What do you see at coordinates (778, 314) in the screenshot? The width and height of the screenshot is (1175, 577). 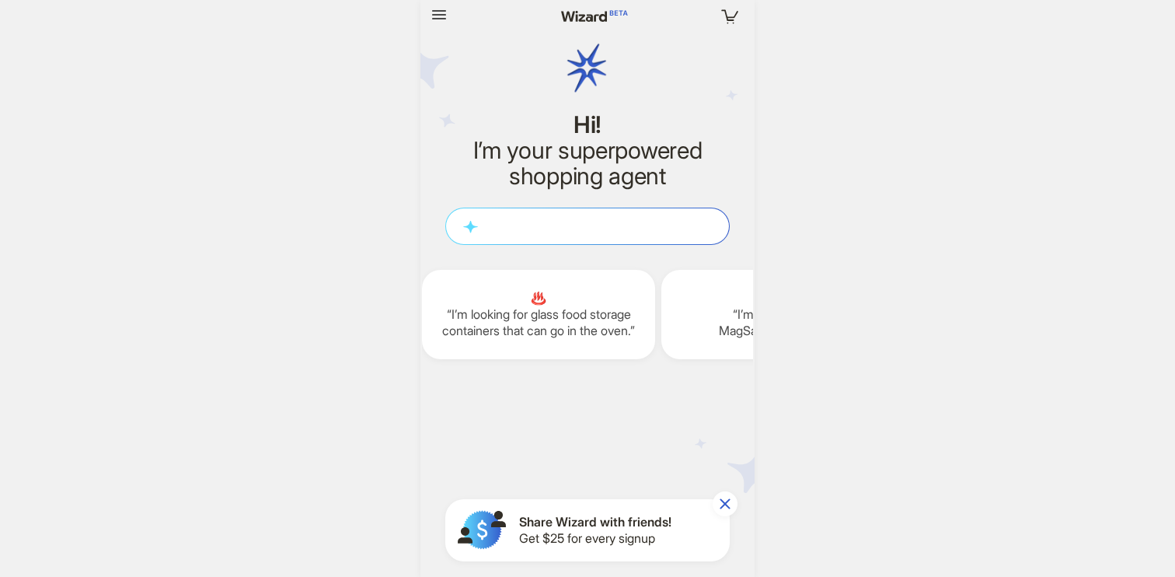 I see `div: 🧲I’m looking for a MagSafe pop socket` at bounding box center [778, 314].